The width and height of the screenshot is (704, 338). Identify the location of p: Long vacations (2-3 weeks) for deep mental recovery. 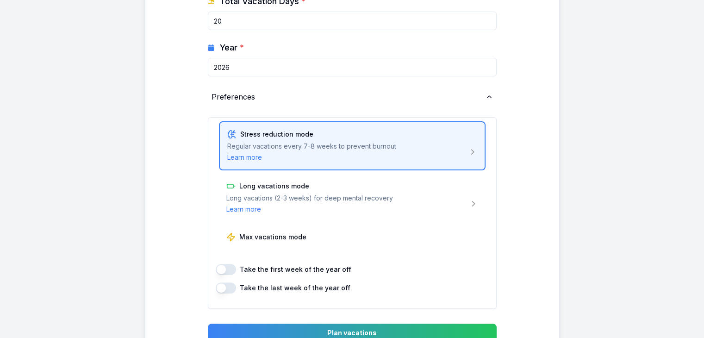
(309, 198).